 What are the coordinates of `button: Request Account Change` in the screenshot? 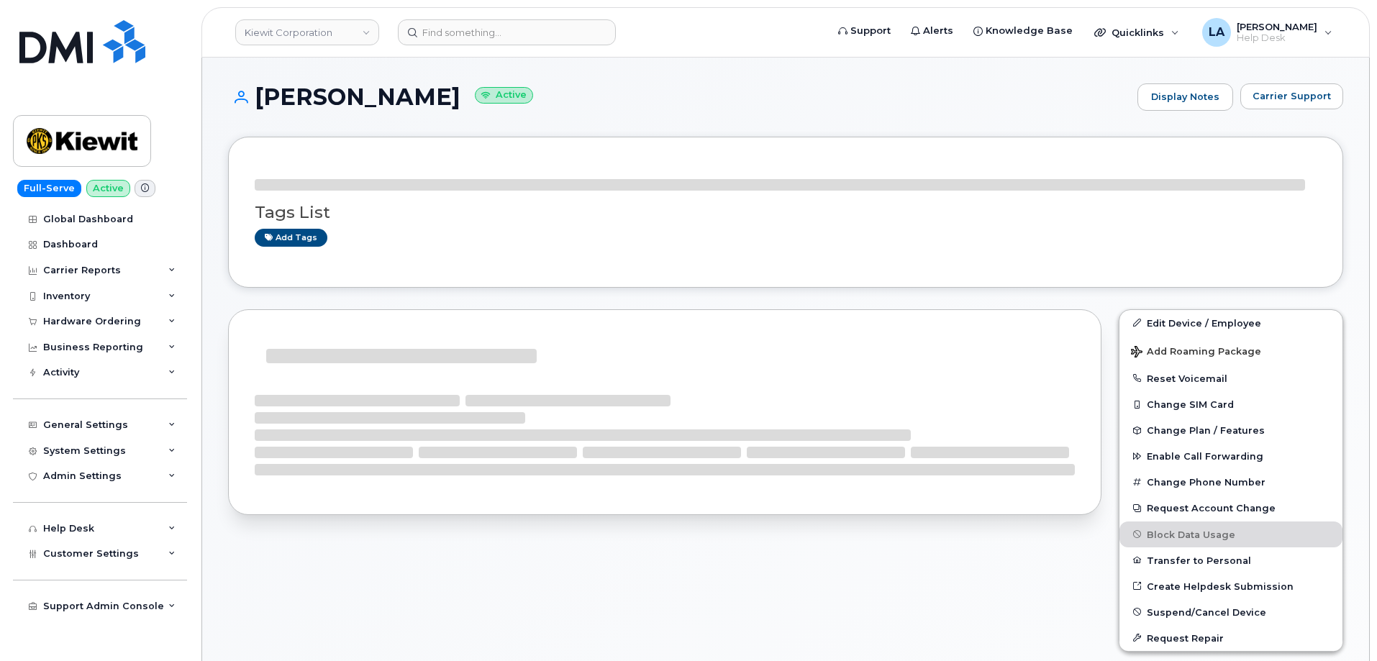 It's located at (1231, 508).